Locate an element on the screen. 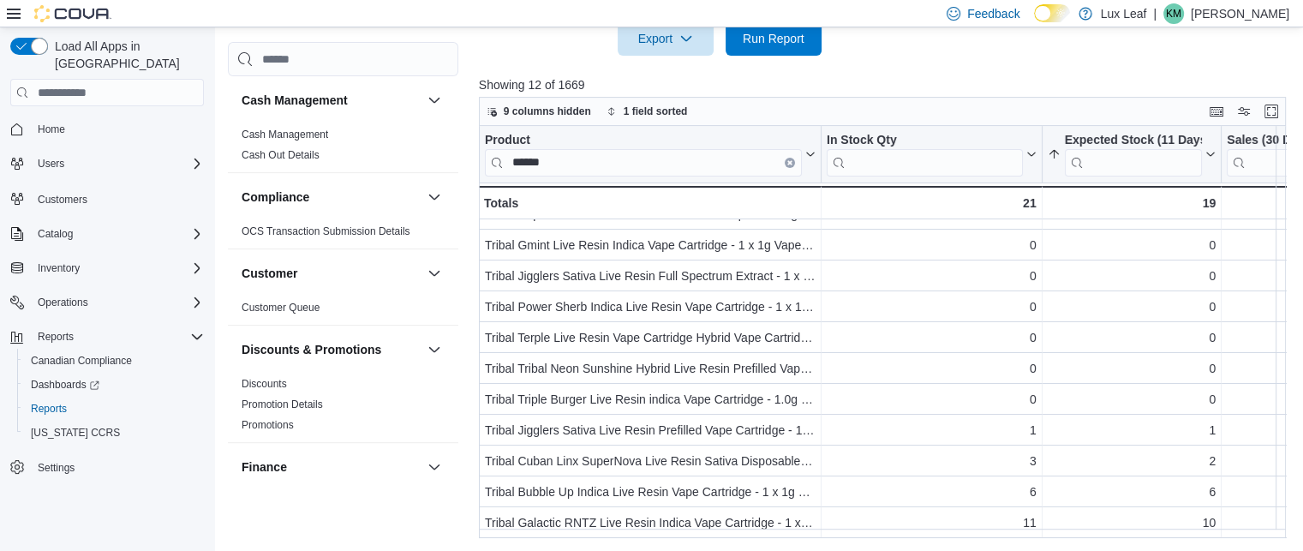 This screenshot has height=551, width=1303. a: Cash Out Details is located at coordinates (280, 155).